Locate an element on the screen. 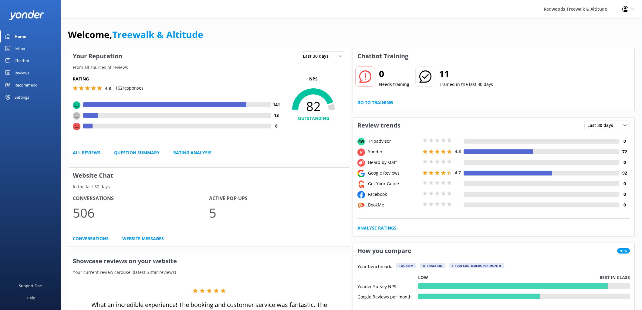  div: Support Docs is located at coordinates (31, 286).